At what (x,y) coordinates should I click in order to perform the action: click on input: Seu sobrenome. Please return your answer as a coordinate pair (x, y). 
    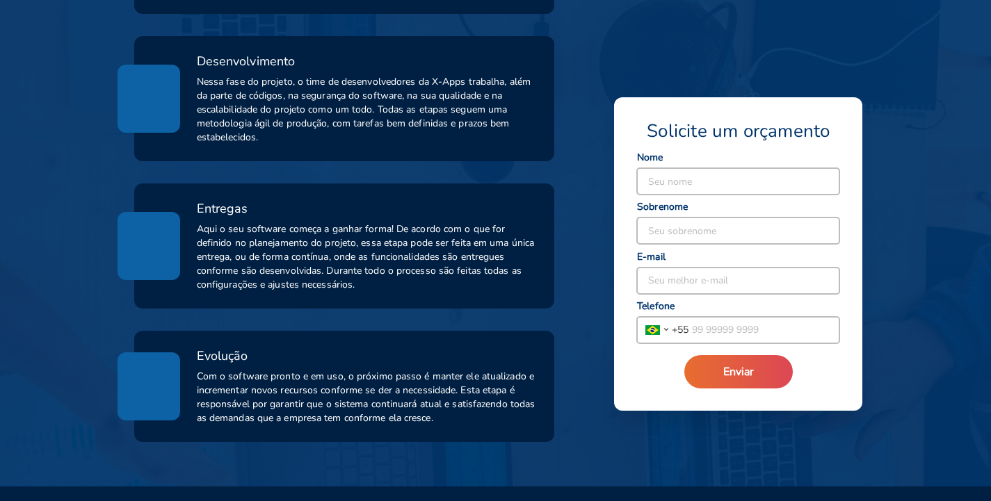
    Looking at the image, I should click on (738, 231).